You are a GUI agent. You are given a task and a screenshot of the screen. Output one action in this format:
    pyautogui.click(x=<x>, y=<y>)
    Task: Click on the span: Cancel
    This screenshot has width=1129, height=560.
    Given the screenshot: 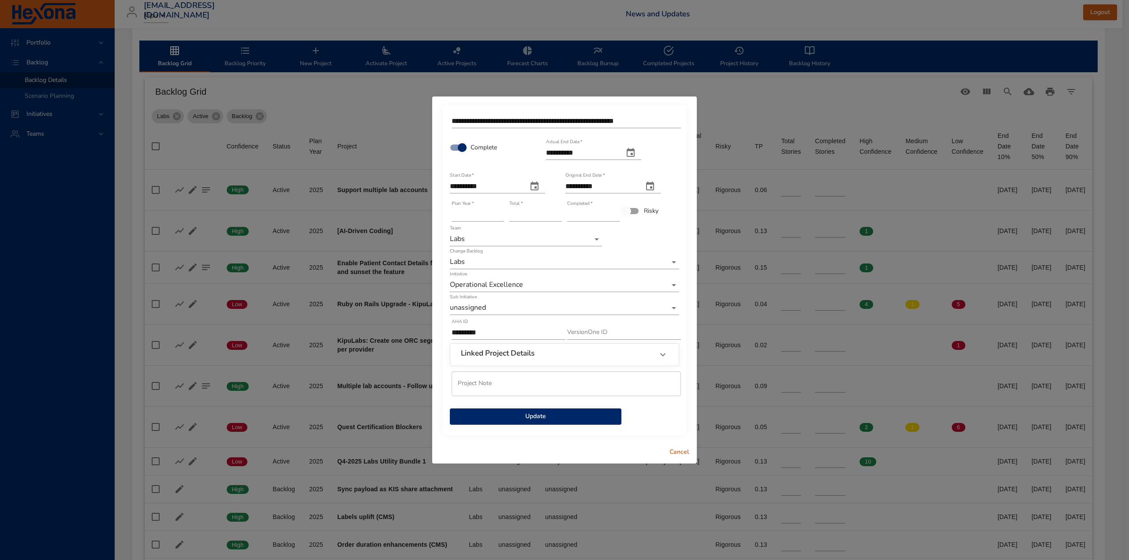 What is the action you would take?
    pyautogui.click(x=679, y=452)
    